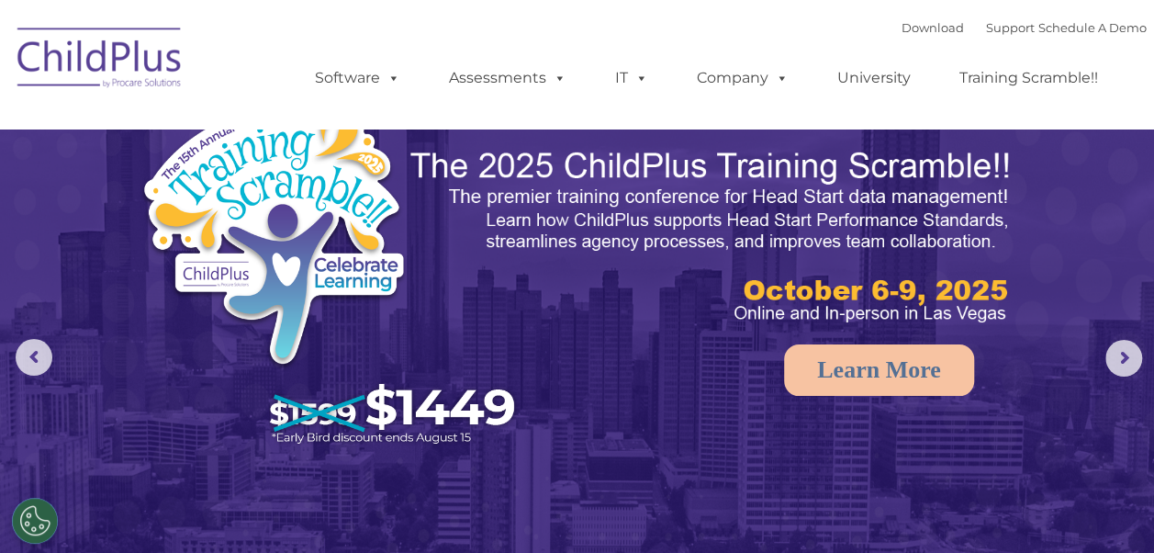  What do you see at coordinates (933, 28) in the screenshot?
I see `a: Download` at bounding box center [933, 28].